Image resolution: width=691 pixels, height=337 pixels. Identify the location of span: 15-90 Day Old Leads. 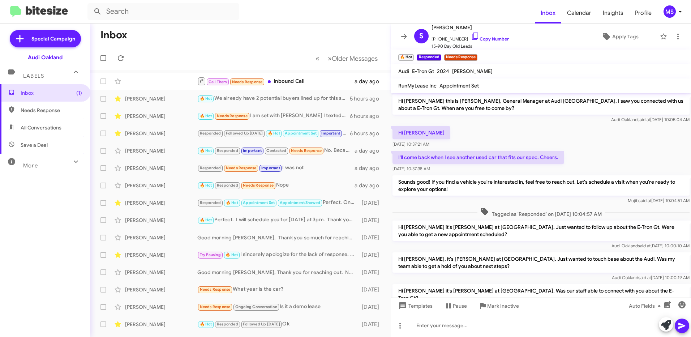
(470, 46).